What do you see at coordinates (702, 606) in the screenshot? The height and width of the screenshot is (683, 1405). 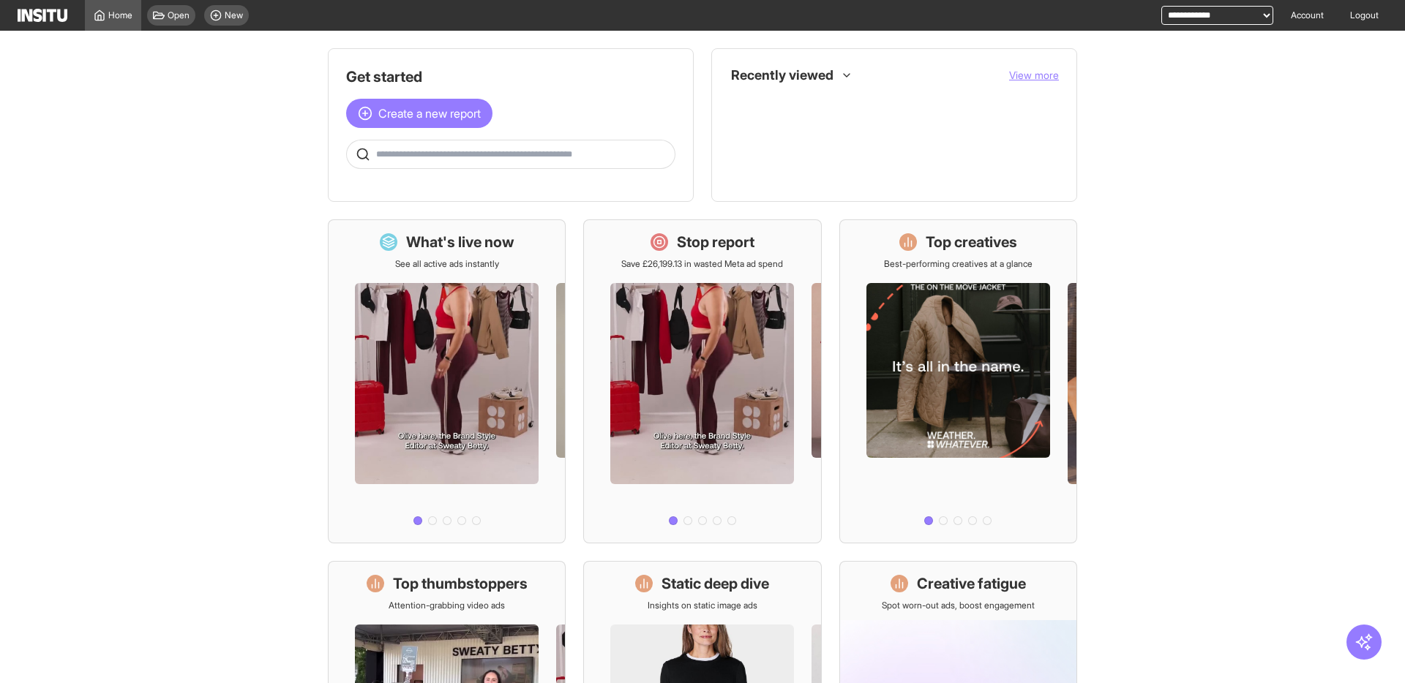 I see `p: Insights on static image ads` at bounding box center [702, 606].